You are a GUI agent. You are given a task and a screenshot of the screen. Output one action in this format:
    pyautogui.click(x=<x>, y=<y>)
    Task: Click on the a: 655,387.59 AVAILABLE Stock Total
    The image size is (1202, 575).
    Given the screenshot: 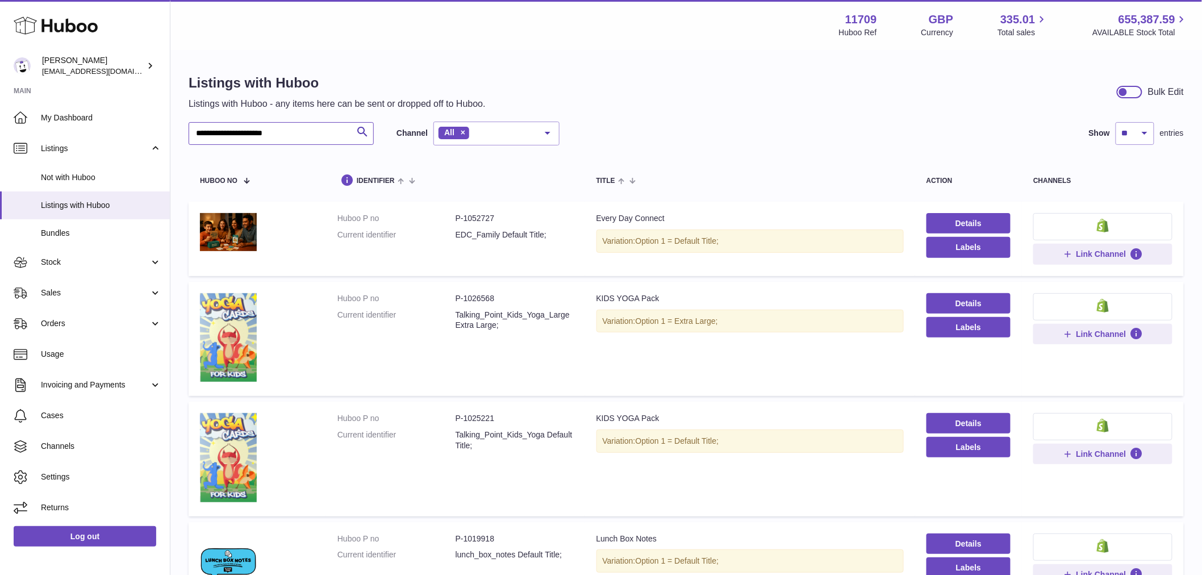 What is the action you would take?
    pyautogui.click(x=1140, y=25)
    